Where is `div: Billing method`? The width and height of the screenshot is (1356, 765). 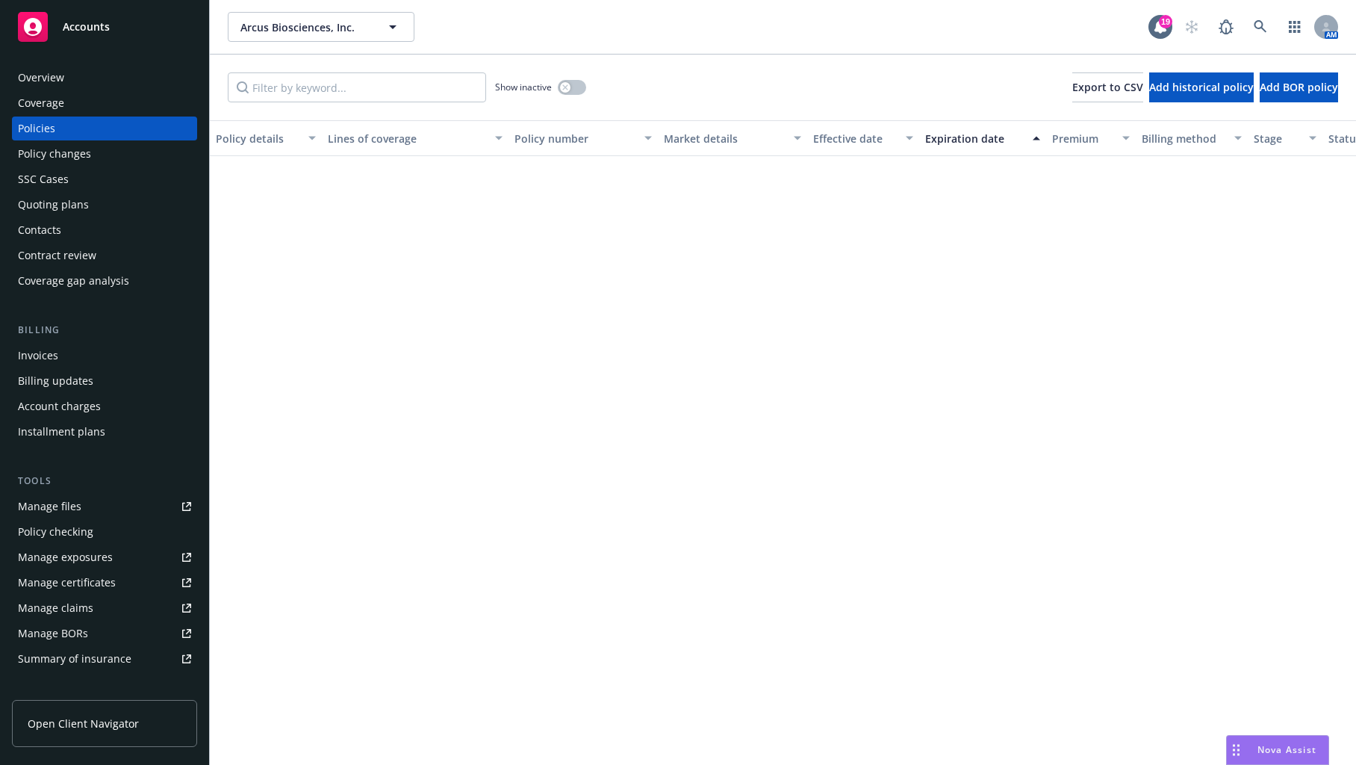 div: Billing method is located at coordinates (1184, 138).